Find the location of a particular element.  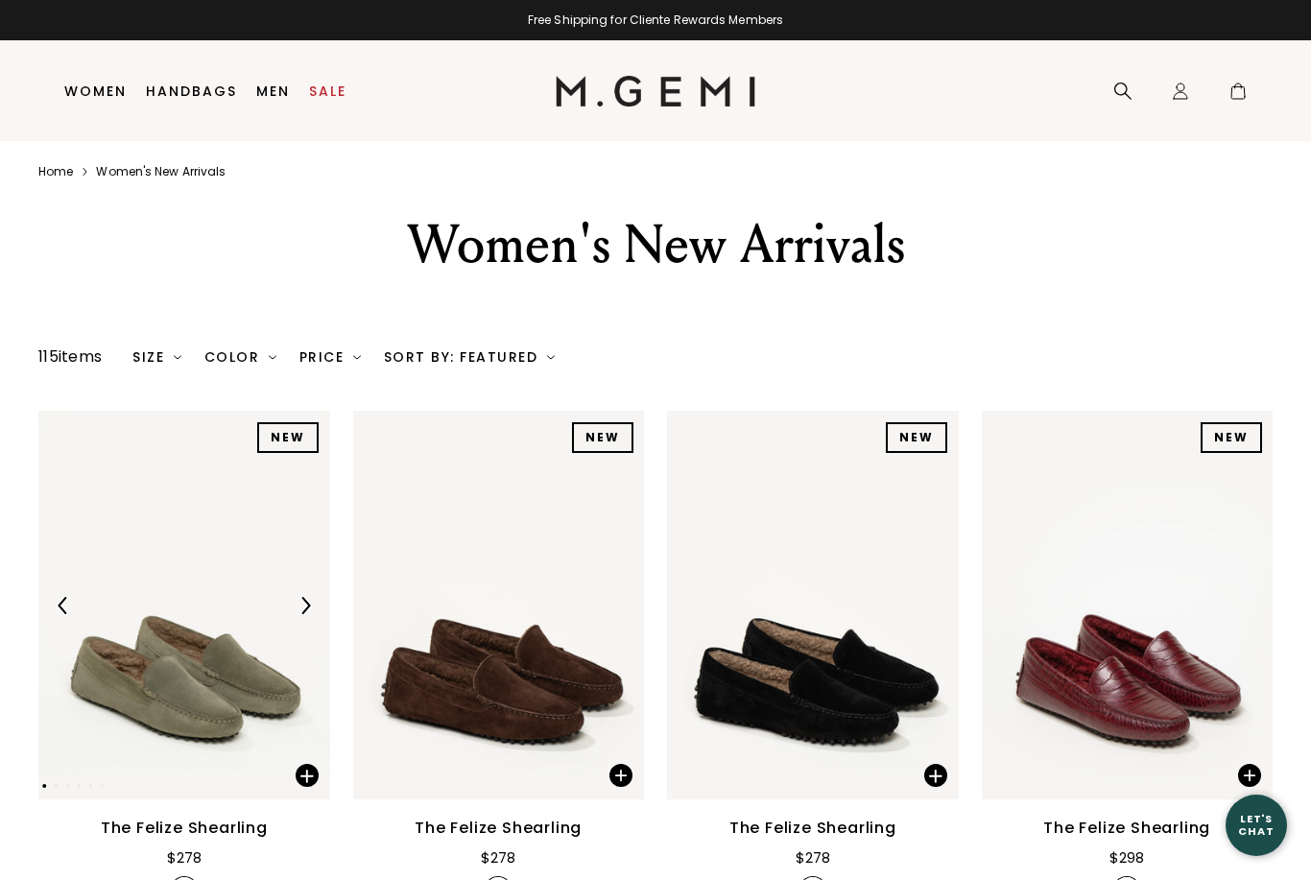

div: $298 is located at coordinates (1126, 858).